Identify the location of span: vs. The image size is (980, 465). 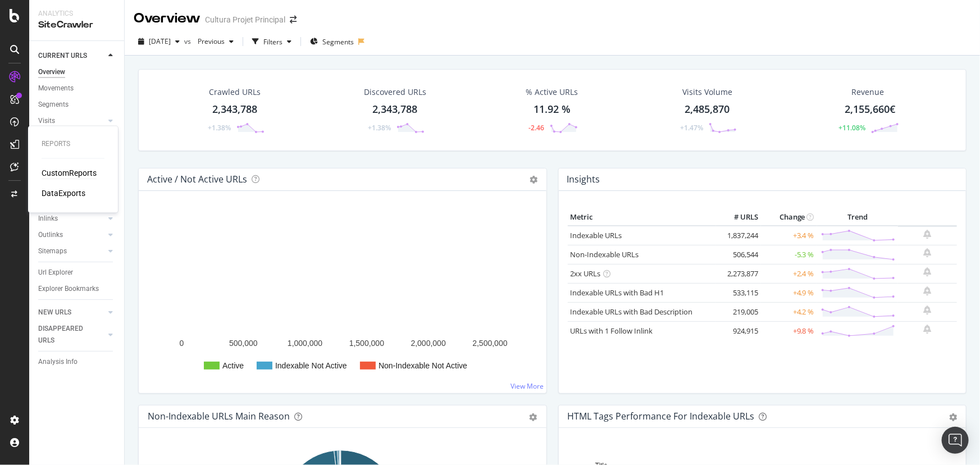
(189, 41).